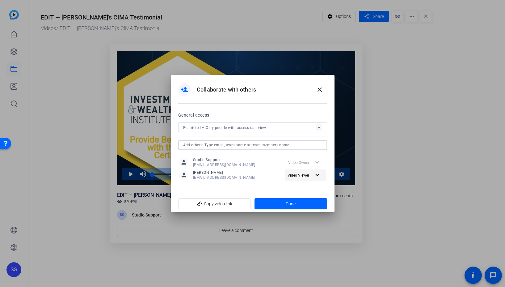 The width and height of the screenshot is (505, 287). What do you see at coordinates (185, 90) in the screenshot?
I see `mat-icon: person_add` at bounding box center [185, 90].